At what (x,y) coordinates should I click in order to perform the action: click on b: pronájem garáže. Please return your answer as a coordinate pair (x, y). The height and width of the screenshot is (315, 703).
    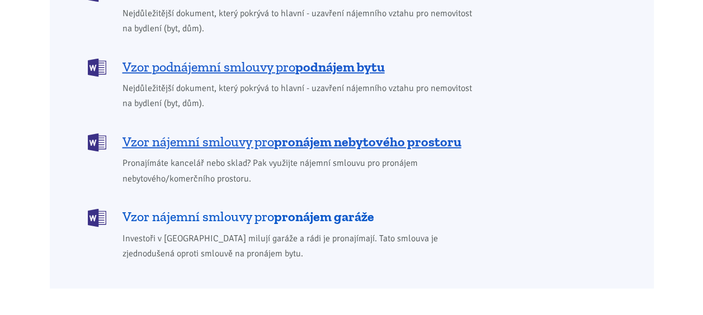
    Looking at the image, I should click on (324, 216).